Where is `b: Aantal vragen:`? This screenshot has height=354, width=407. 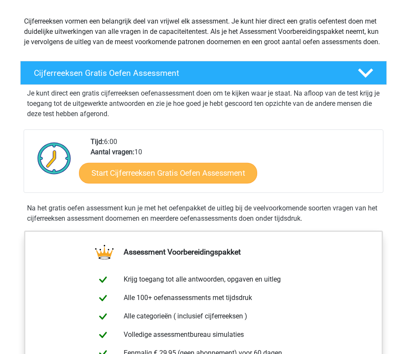 b: Aantal vragen: is located at coordinates (112, 152).